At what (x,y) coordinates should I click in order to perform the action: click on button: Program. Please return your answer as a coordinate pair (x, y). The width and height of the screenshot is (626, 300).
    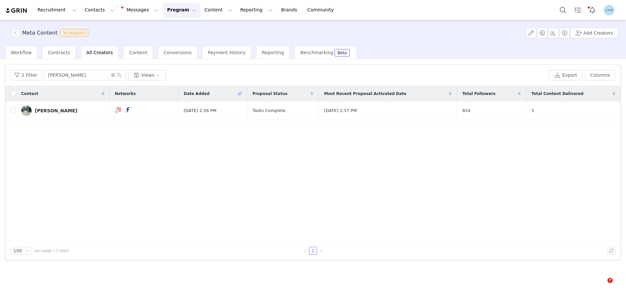
    Looking at the image, I should click on (182, 10).